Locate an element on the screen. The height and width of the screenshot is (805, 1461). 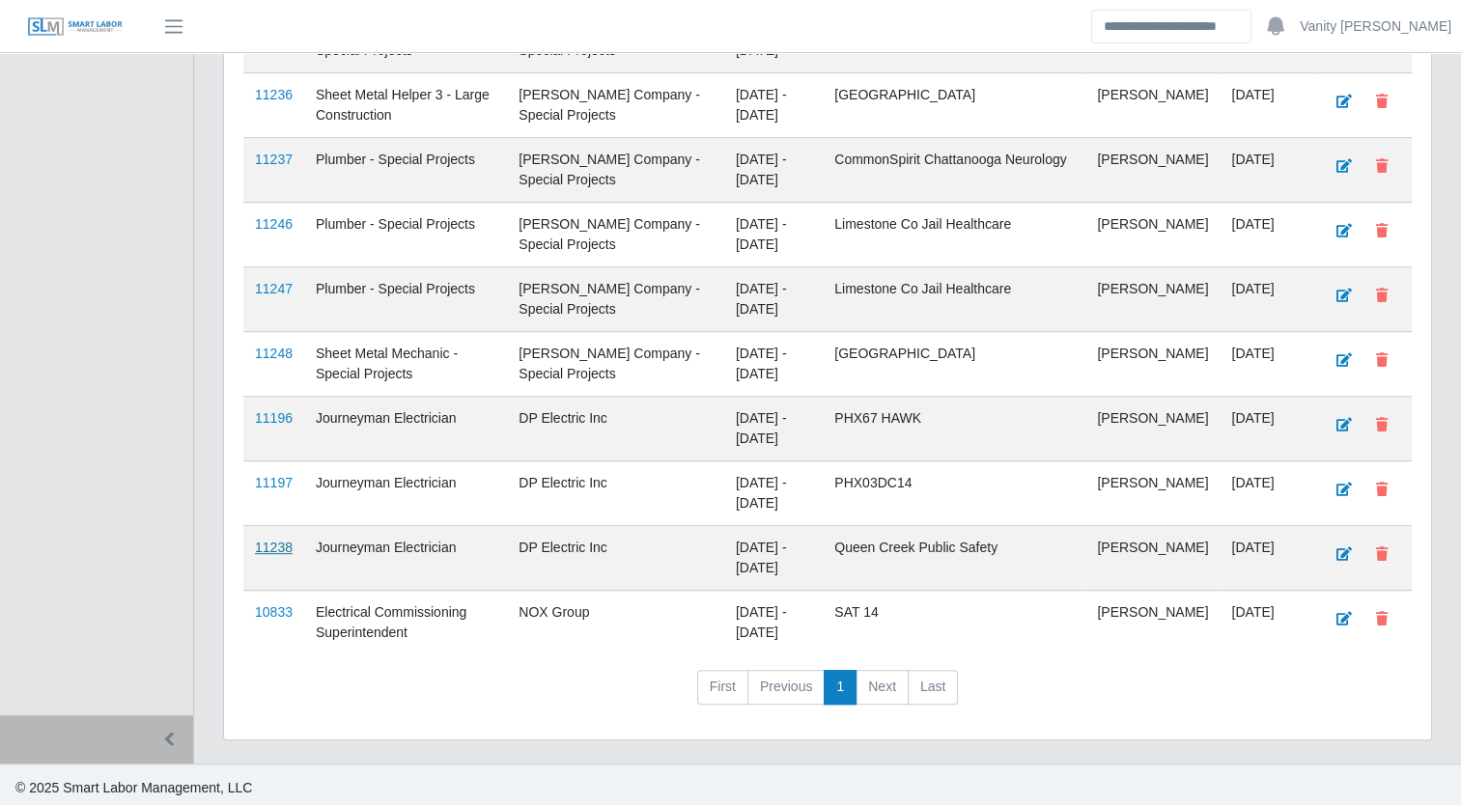
nav: pagination is located at coordinates (828, 695).